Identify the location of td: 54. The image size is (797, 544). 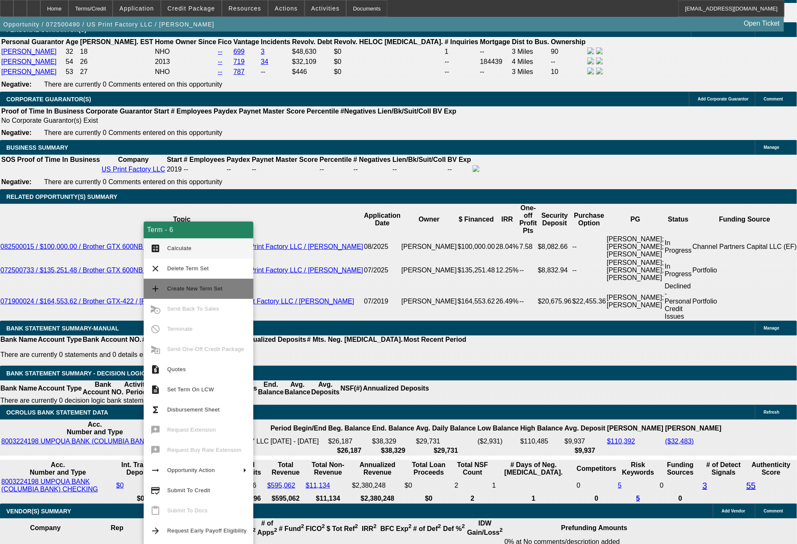
(72, 62).